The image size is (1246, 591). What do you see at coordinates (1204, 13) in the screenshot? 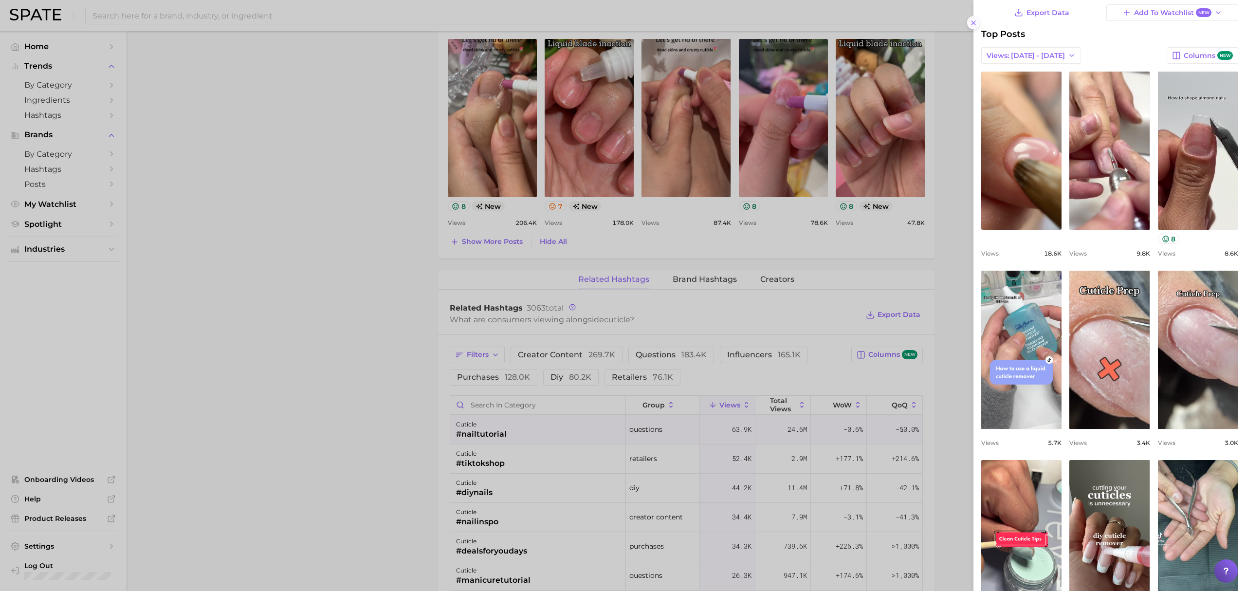
I see `span: New` at bounding box center [1204, 13].